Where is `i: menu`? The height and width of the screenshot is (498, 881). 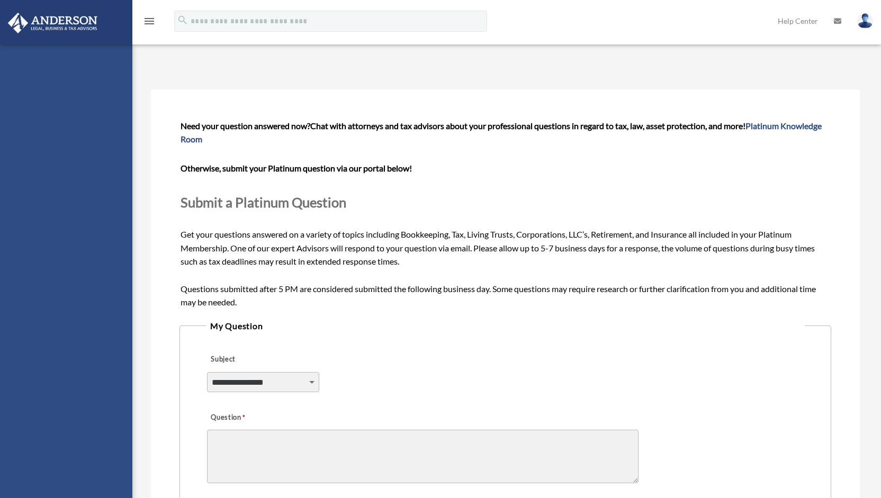 i: menu is located at coordinates (149, 21).